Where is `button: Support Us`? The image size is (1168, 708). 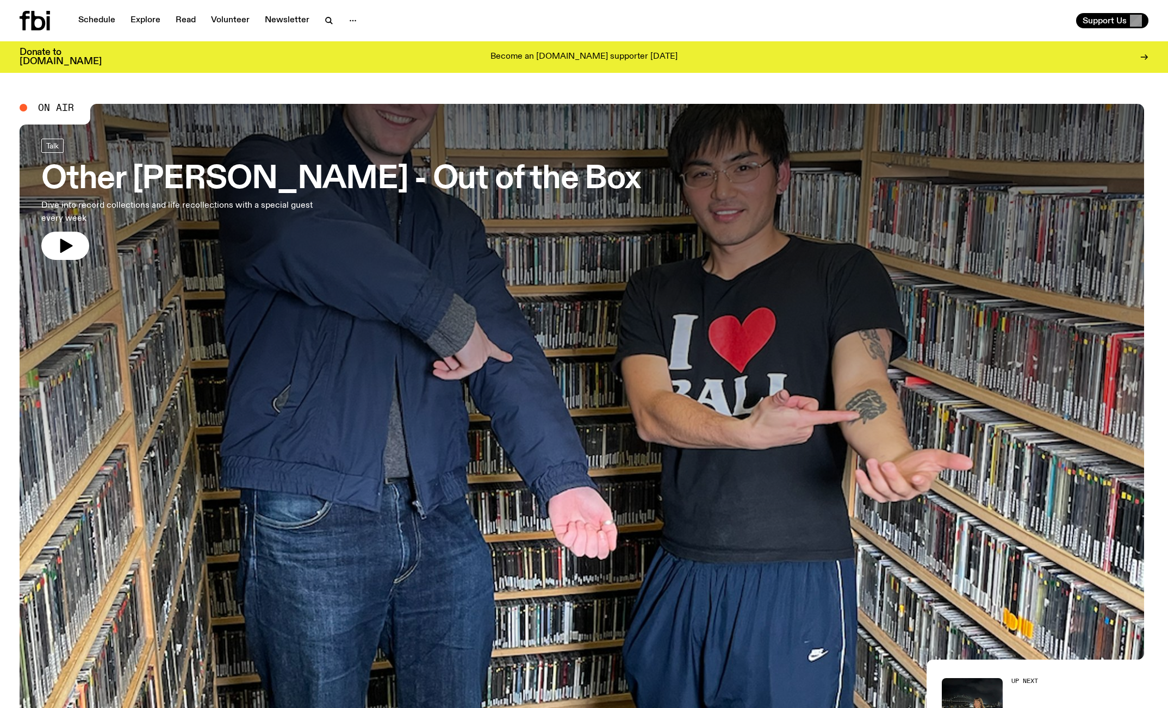 button: Support Us is located at coordinates (1112, 21).